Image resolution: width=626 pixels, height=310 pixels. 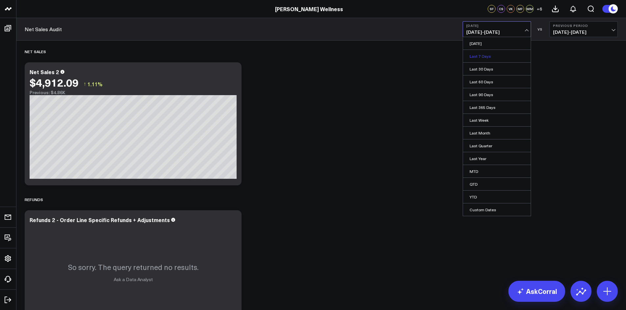 I want to click on div: MF, so click(x=520, y=9).